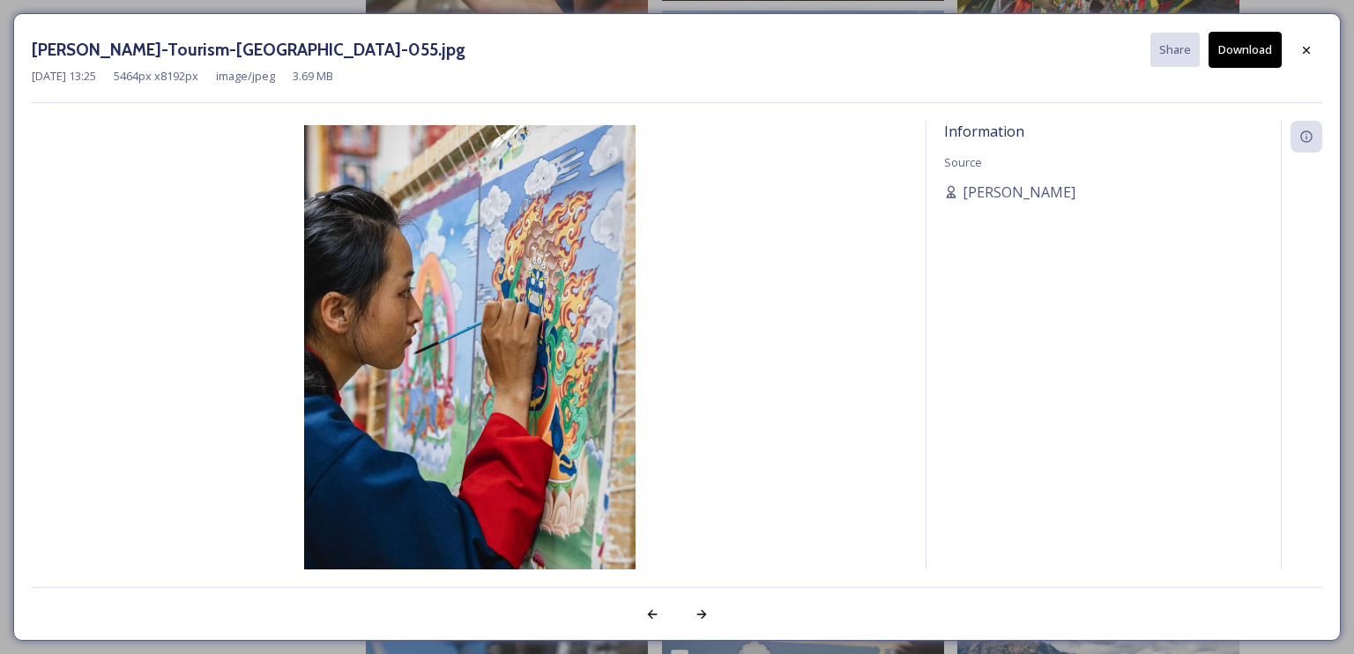 This screenshot has width=1354, height=654. I want to click on span: 5464 px x 8192 px, so click(156, 76).